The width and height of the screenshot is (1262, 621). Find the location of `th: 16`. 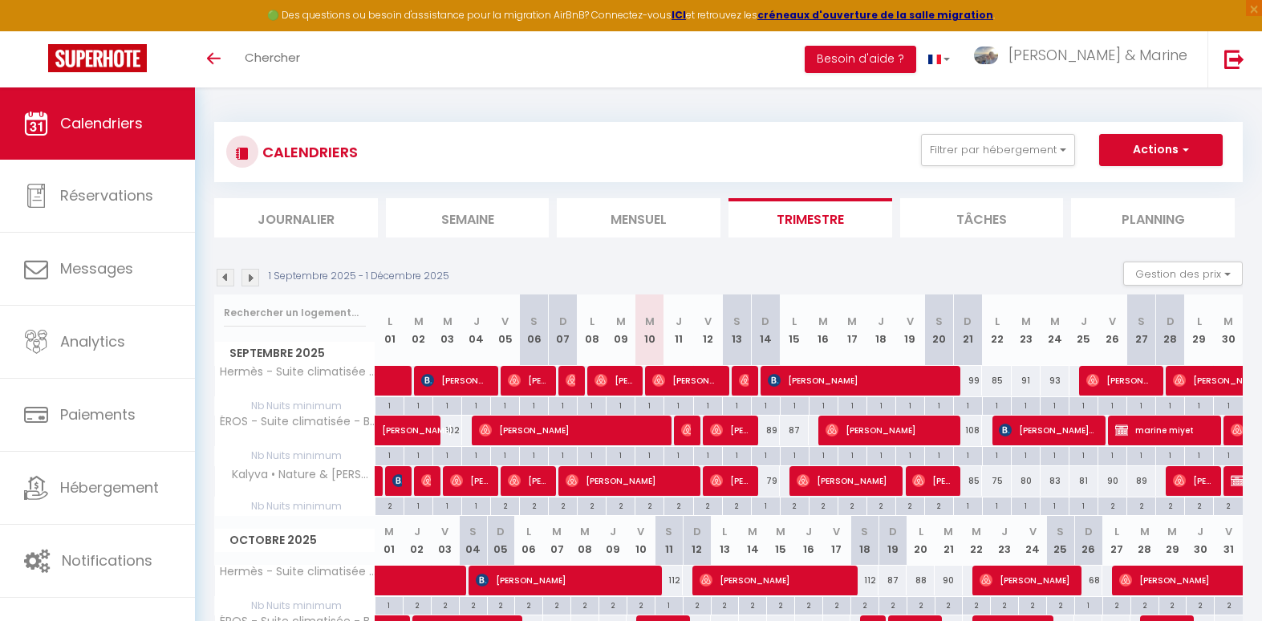

th: 16 is located at coordinates (809, 540).